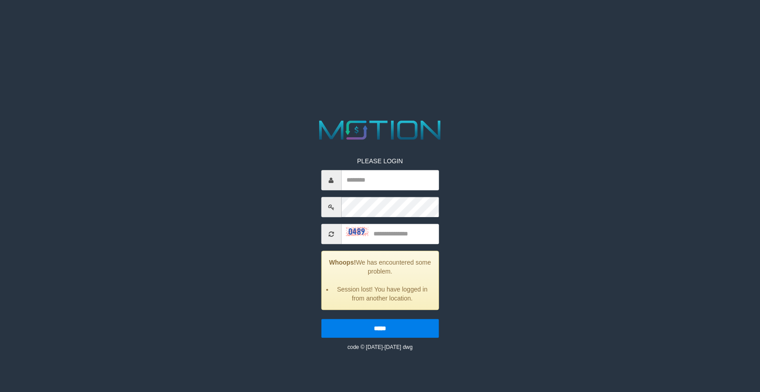 The height and width of the screenshot is (392, 760). Describe the element at coordinates (380, 130) in the screenshot. I see `img: MOTION_logo.png` at that location.